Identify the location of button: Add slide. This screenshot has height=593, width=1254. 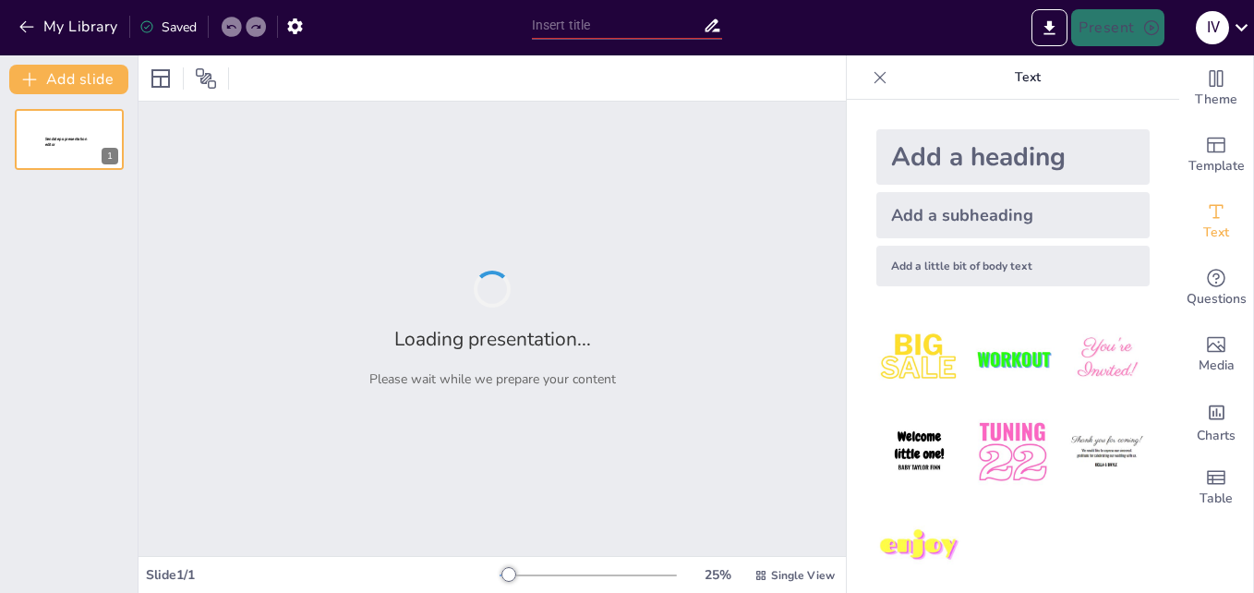
(68, 79).